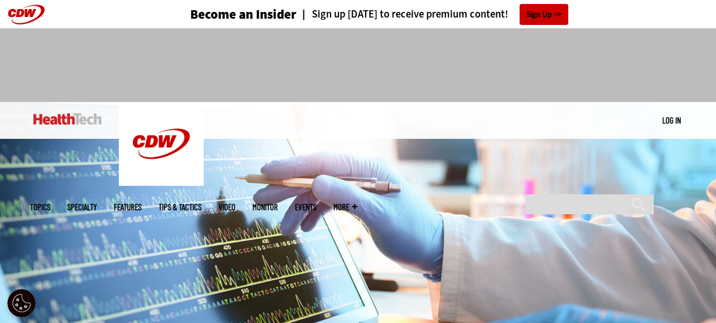 Image resolution: width=716 pixels, height=323 pixels. What do you see at coordinates (265, 207) in the screenshot?
I see `a: MonITor` at bounding box center [265, 207].